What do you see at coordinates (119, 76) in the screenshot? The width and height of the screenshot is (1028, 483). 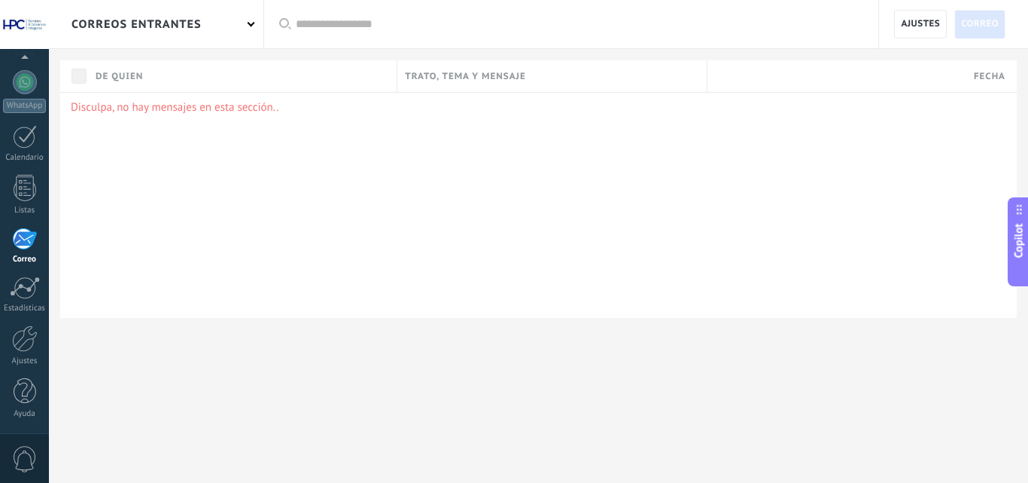 I see `span: De quien` at bounding box center [119, 76].